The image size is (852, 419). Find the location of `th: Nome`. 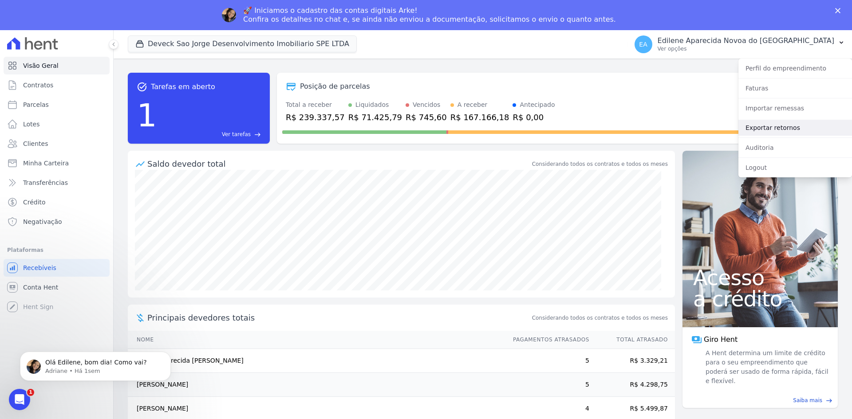

th: Nome is located at coordinates (316, 340).